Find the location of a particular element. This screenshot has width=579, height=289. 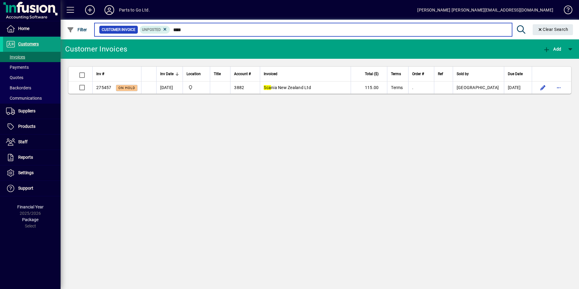

span: Staff is located at coordinates (23, 142).